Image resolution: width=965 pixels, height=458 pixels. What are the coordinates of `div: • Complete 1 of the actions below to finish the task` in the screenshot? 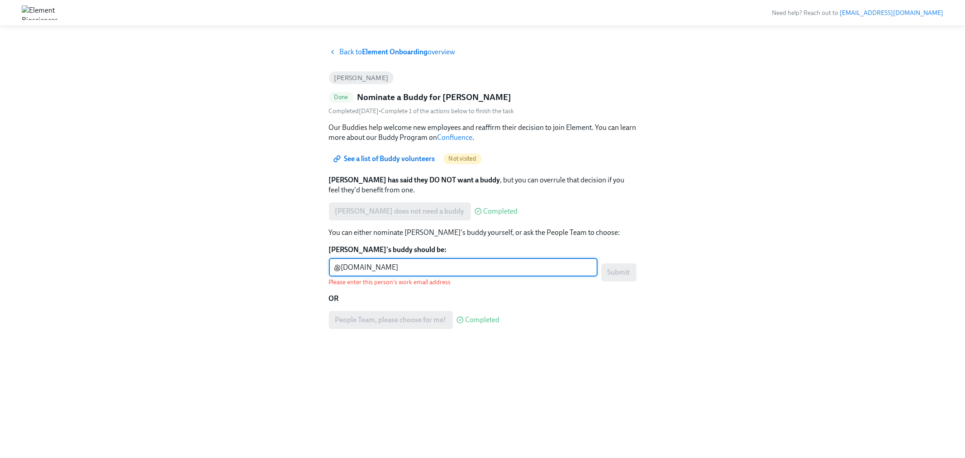 It's located at (422, 111).